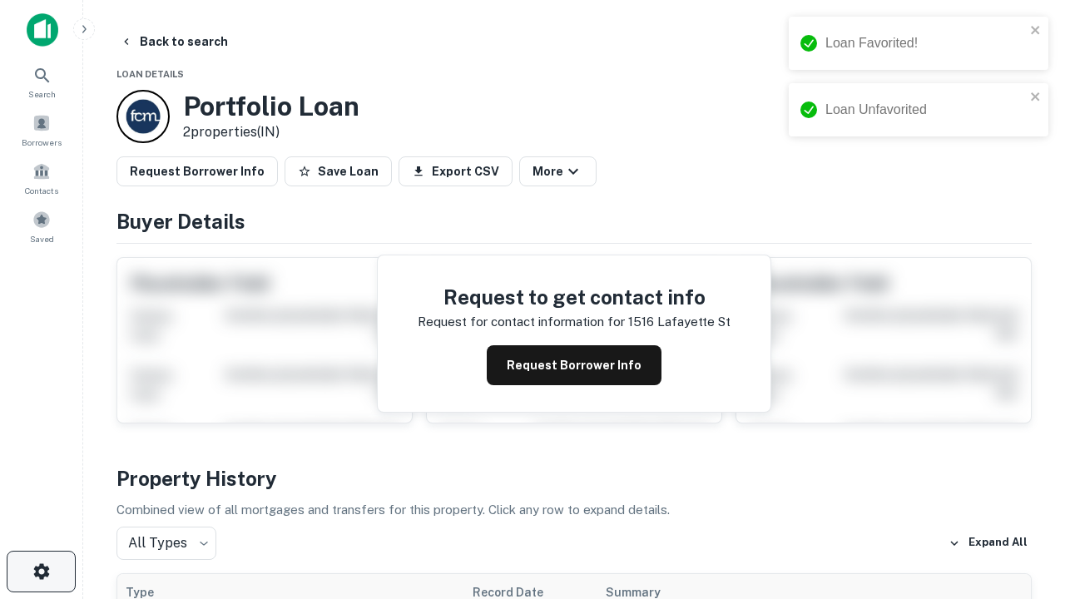 This screenshot has height=599, width=1065. What do you see at coordinates (925, 43) in the screenshot?
I see `div: Loan Favorited!` at bounding box center [925, 43].